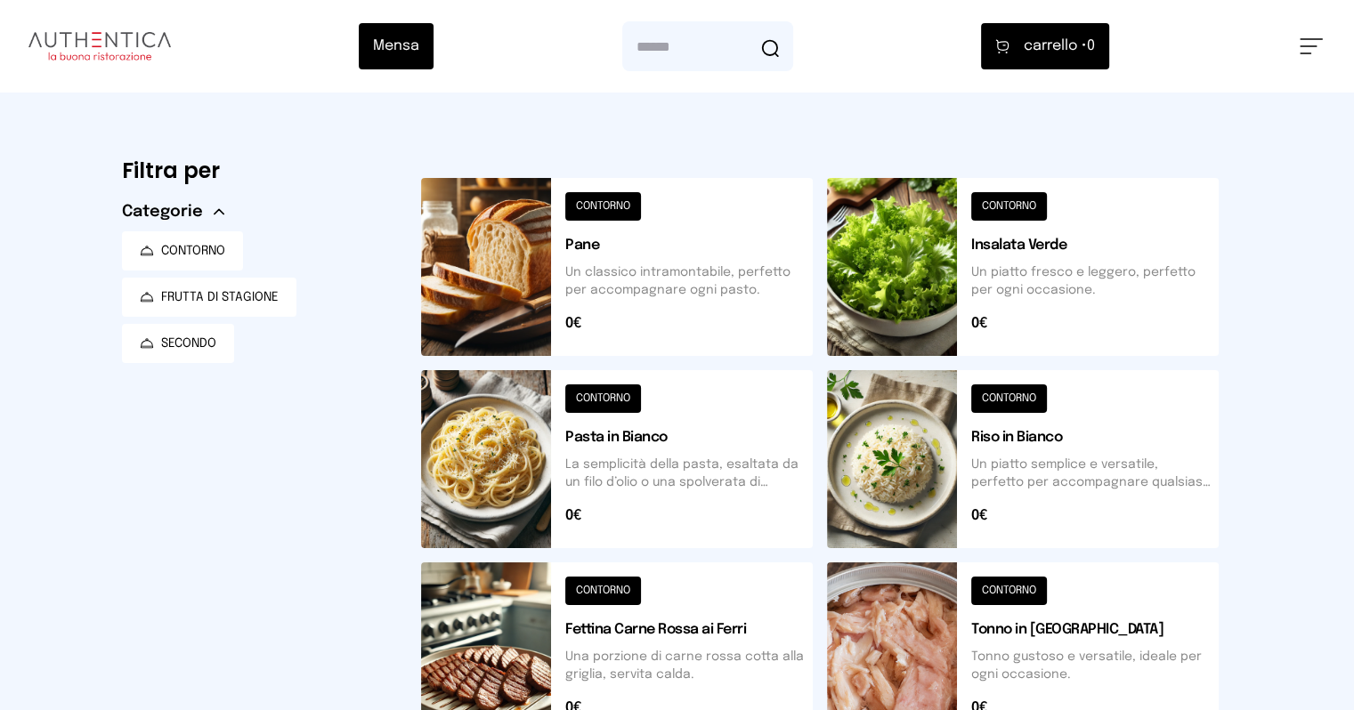  I want to click on button: carrello •0, so click(1045, 46).